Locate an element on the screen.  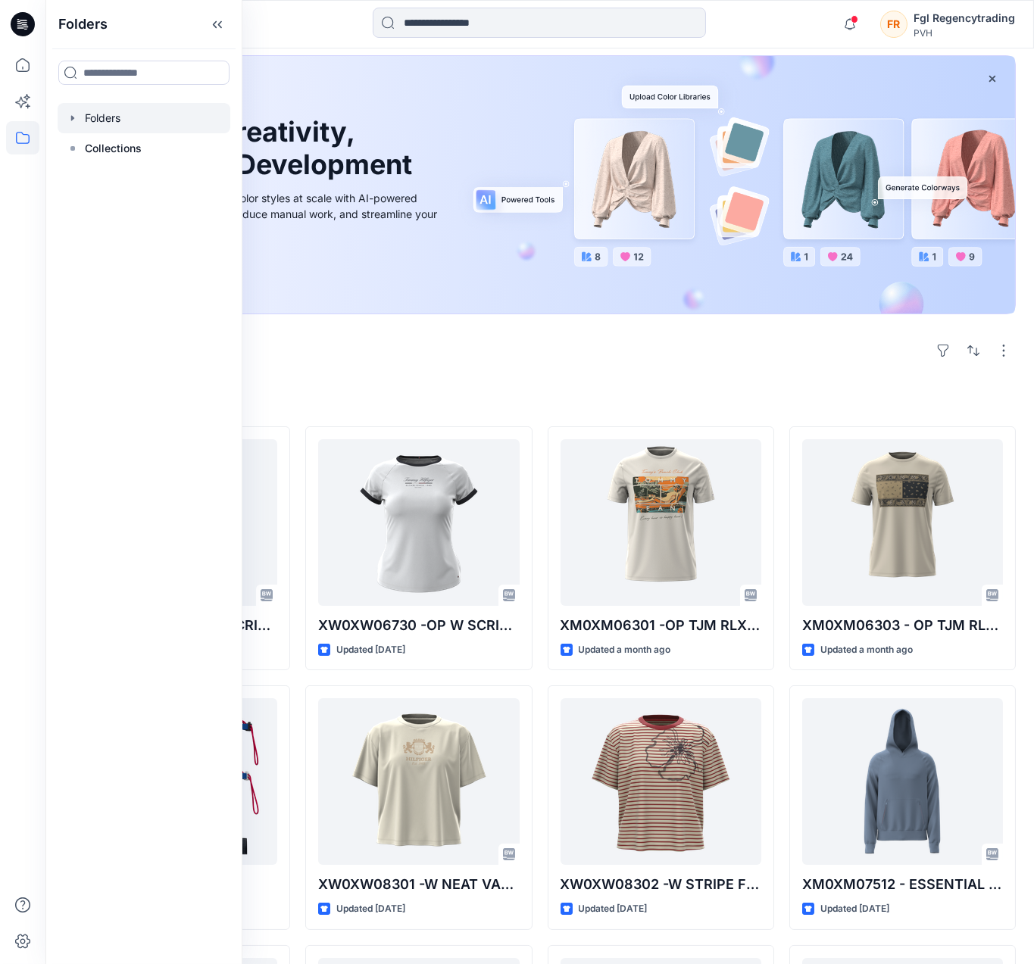
a: XW0XW06730 -OP W SCRIPT SLIM RINGER SS TEE-V01 is located at coordinates (418, 523).